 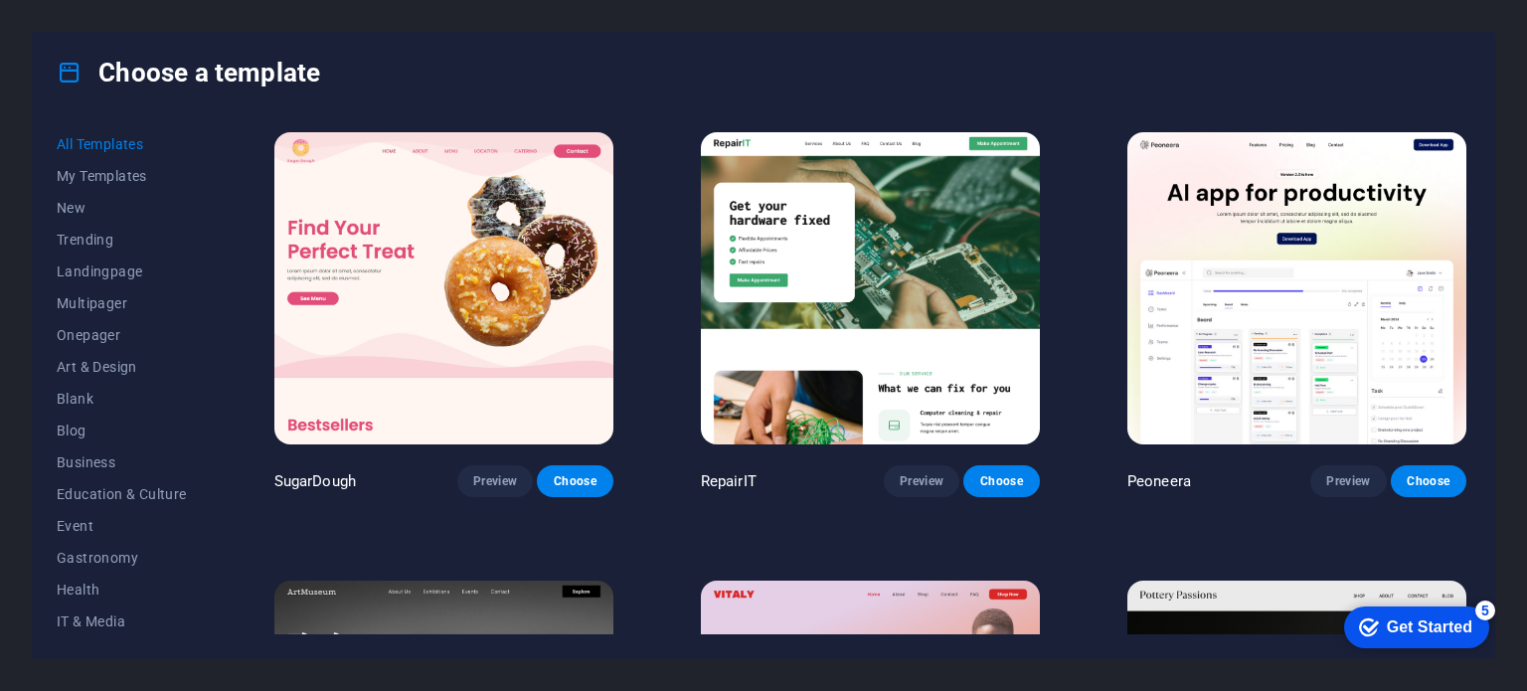 What do you see at coordinates (121, 526) in the screenshot?
I see `span: Event` at bounding box center [121, 526].